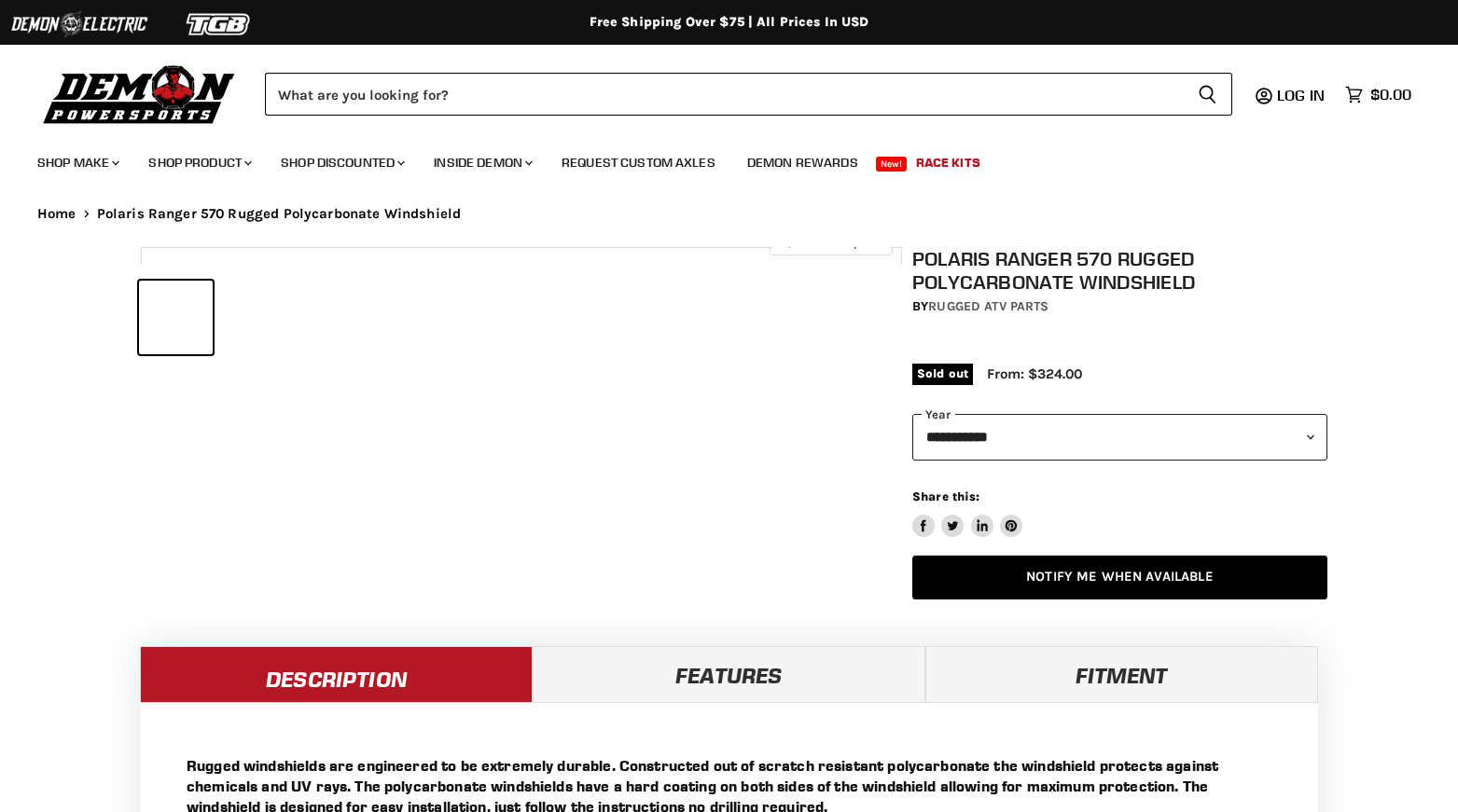  What do you see at coordinates (892, 164) in the screenshot?
I see `span: New!` at bounding box center [892, 164].